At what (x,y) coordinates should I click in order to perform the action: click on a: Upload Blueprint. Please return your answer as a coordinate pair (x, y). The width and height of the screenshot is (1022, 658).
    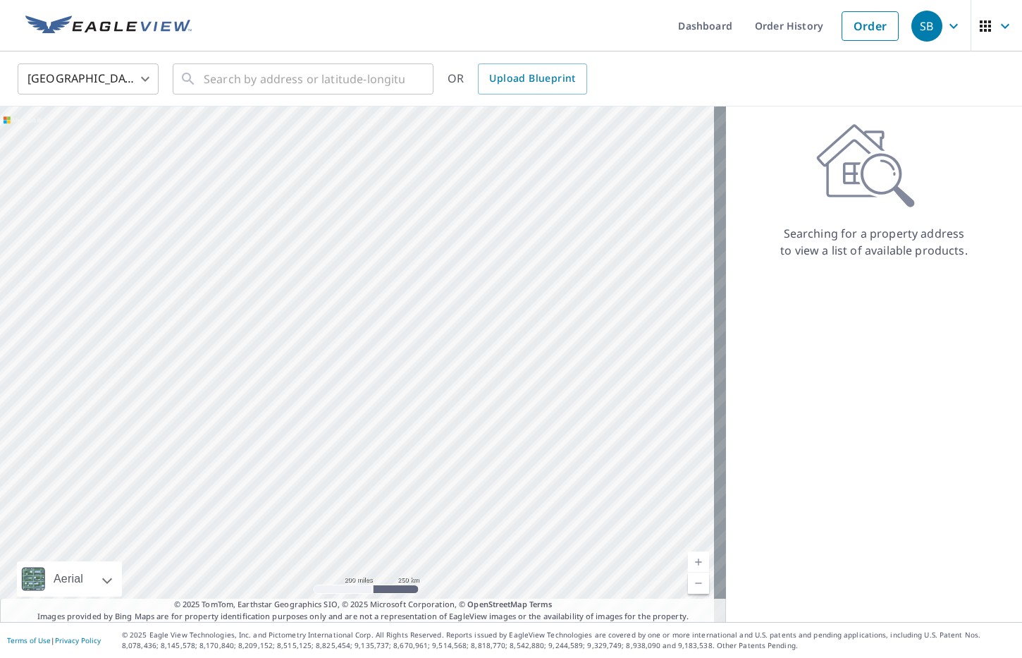
    Looking at the image, I should click on (532, 79).